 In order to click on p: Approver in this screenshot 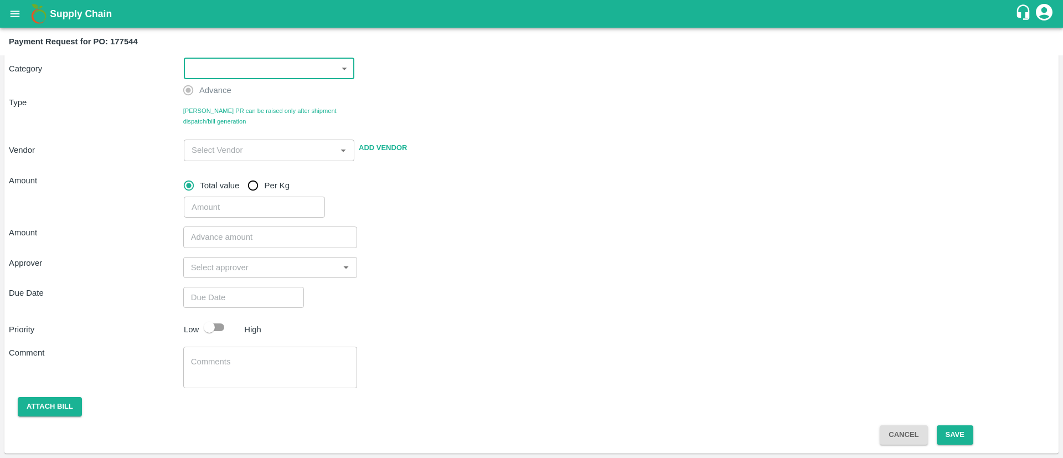, I will do `click(96, 263)`.